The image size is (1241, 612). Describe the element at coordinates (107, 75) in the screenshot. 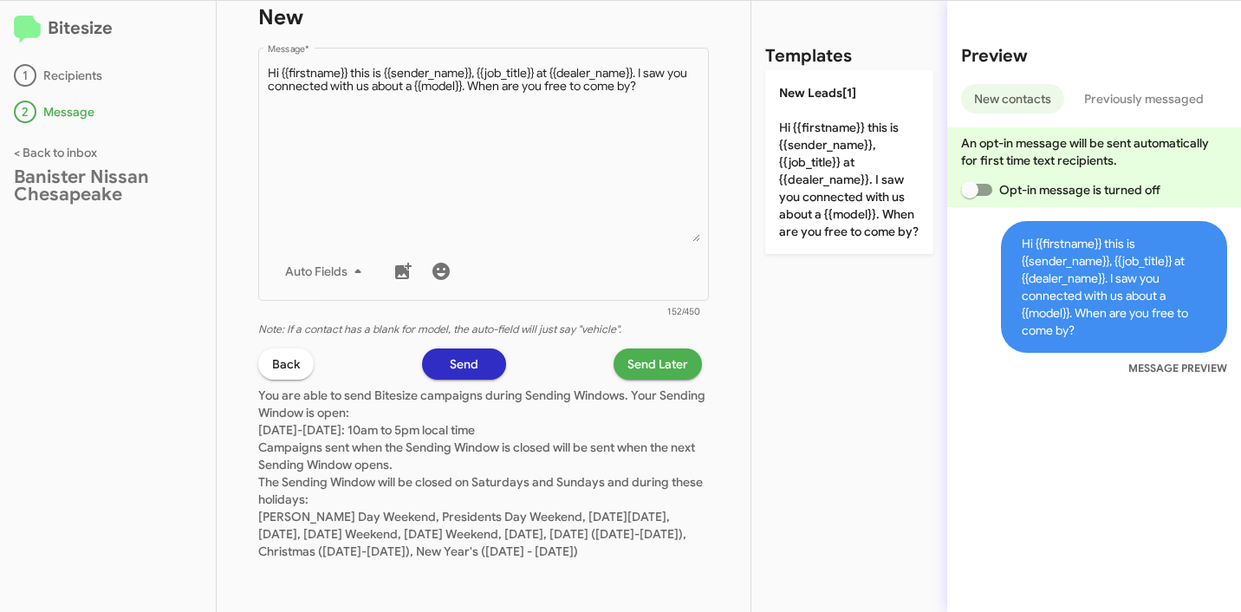

I see `div: Recipients` at that location.